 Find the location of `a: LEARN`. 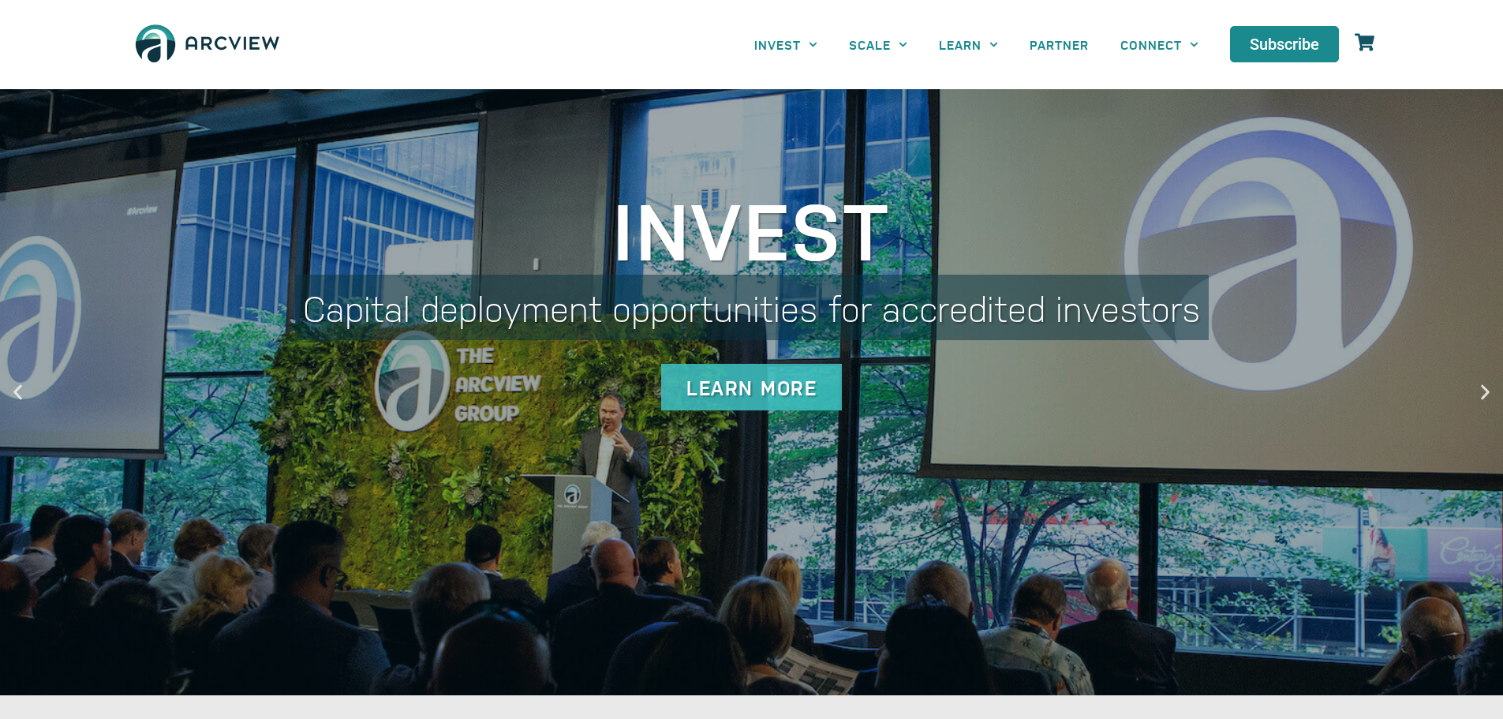

a: LEARN is located at coordinates (968, 44).